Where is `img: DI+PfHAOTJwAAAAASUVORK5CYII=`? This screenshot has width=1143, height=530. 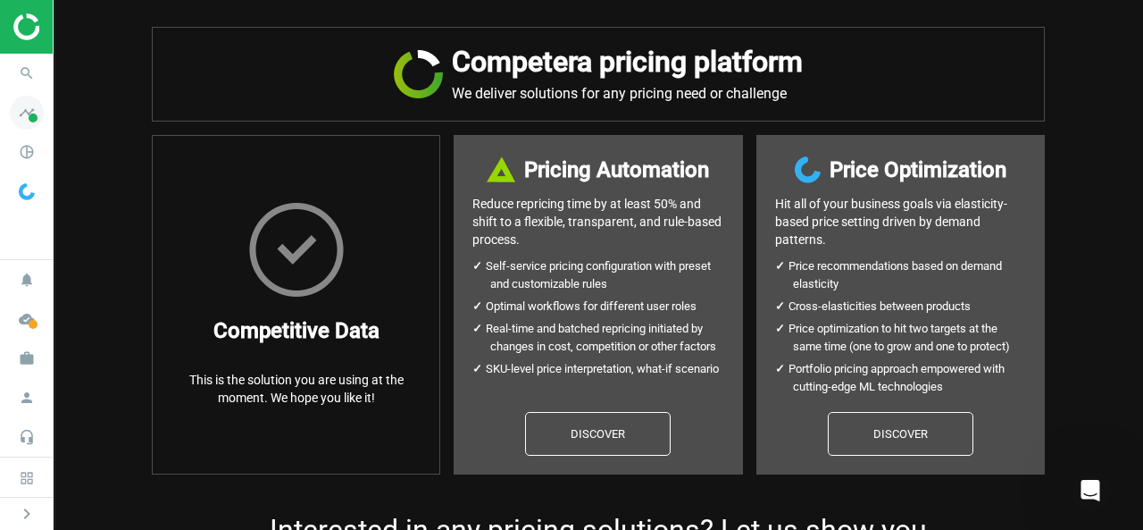
img: DI+PfHAOTJwAAAAASUVORK5CYII= is located at coordinates (501, 169).